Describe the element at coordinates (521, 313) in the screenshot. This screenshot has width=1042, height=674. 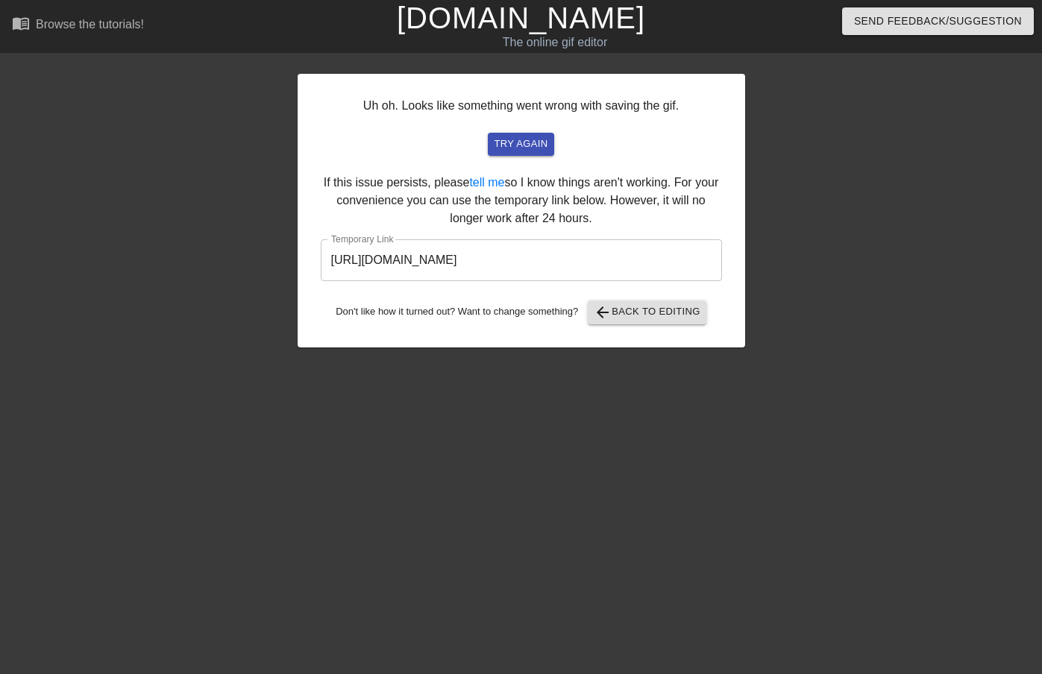
I see `div: Don't like how it turned out? Want to change something?` at that location.